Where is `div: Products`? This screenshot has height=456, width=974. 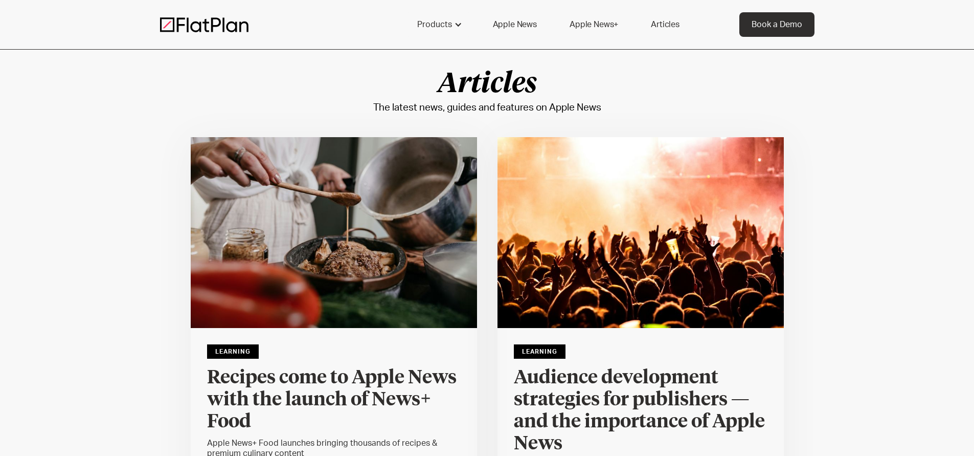
div: Products is located at coordinates (435, 25).